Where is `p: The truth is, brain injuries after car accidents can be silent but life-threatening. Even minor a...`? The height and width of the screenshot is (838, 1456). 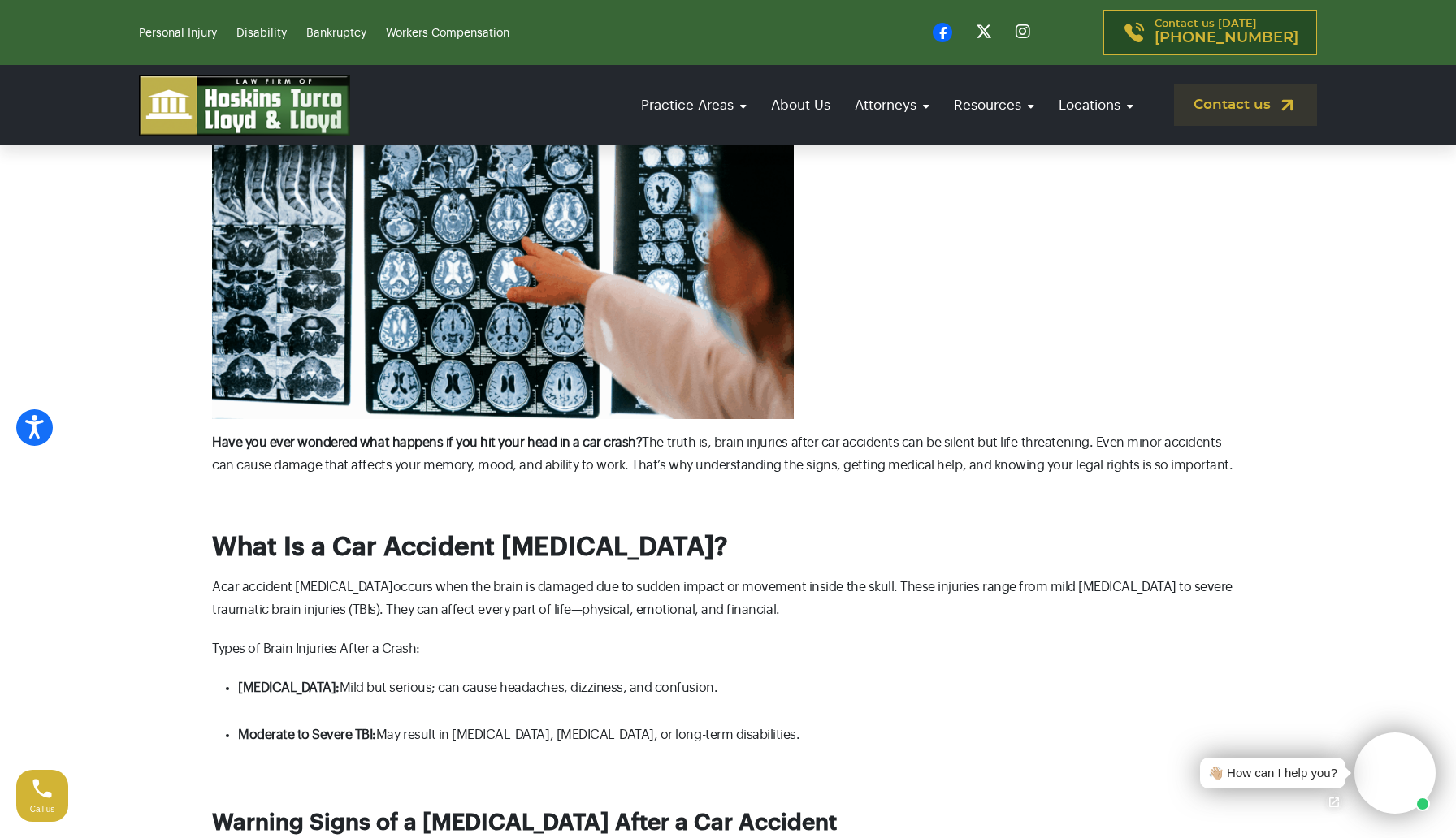
p: The truth is, brain injuries after car accidents can be silent but life-threatening. Even minor a... is located at coordinates (728, 454).